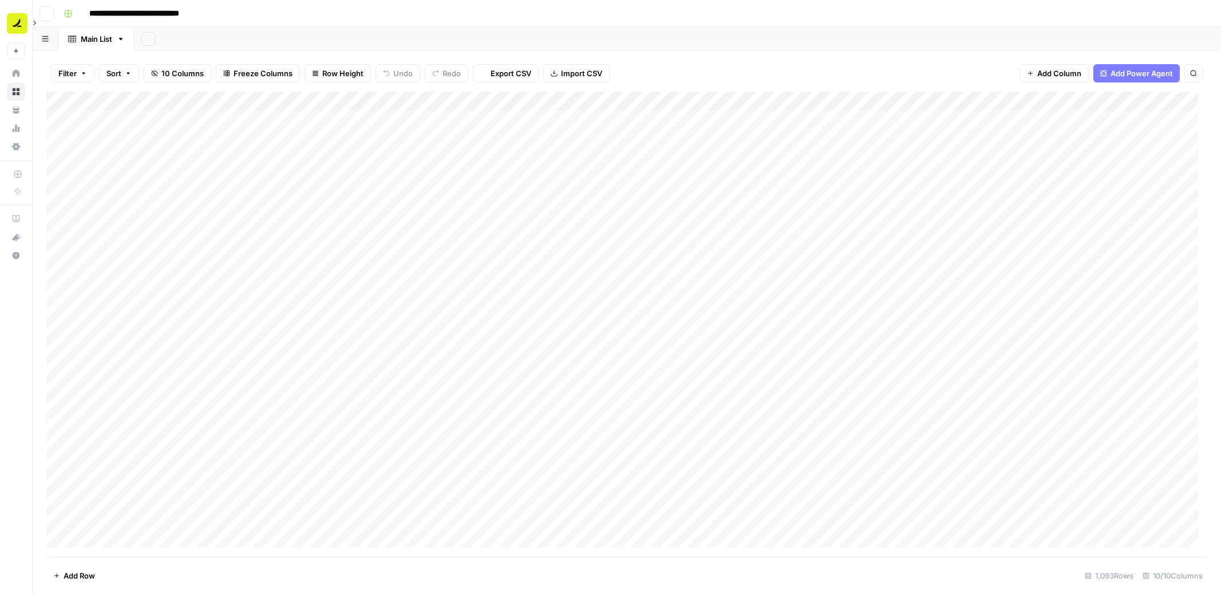 Image resolution: width=1221 pixels, height=594 pixels. I want to click on button: Workspace: Ramp, so click(16, 23).